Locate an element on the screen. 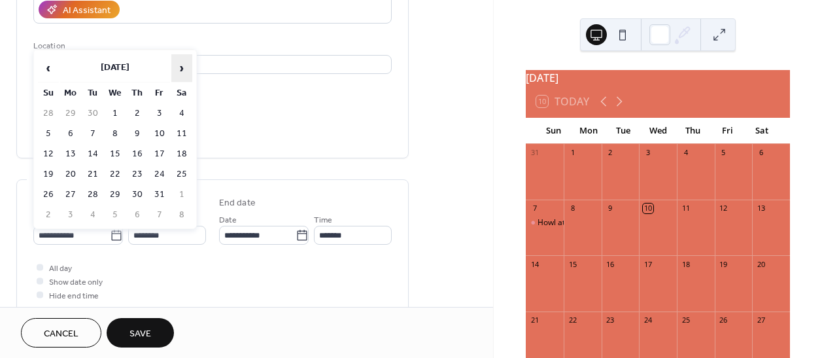 Image resolution: width=822 pixels, height=358 pixels. td: 10 is located at coordinates (160, 133).